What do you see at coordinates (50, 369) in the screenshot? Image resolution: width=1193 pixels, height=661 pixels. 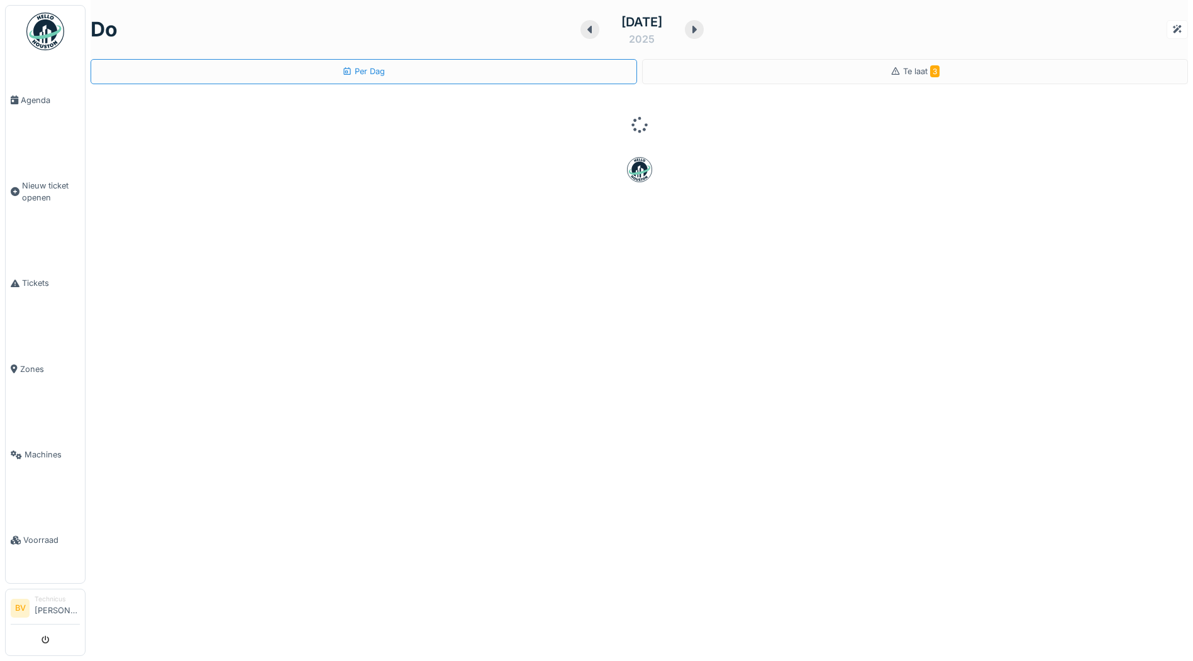 I see `span: Zones` at bounding box center [50, 369].